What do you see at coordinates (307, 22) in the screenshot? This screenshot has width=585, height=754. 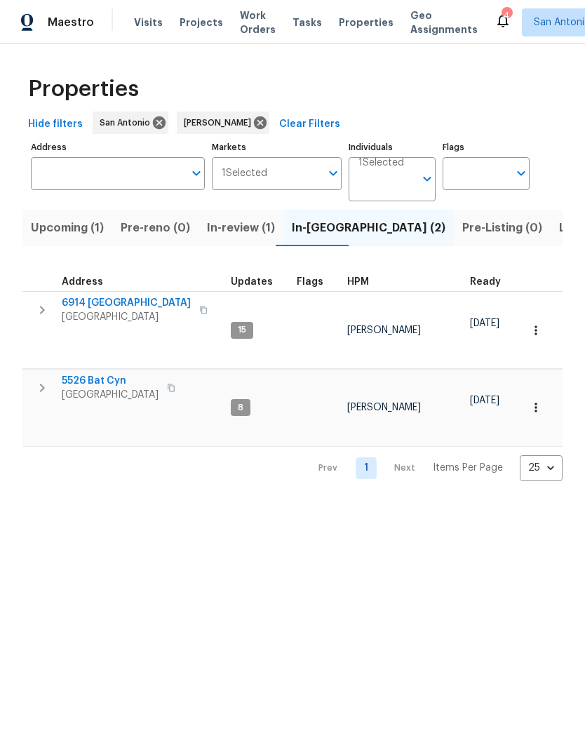 I see `span: Tasks` at bounding box center [307, 22].